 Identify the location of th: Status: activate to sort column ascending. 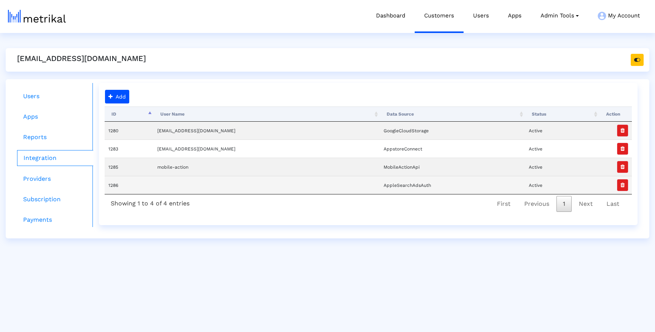
(562, 114).